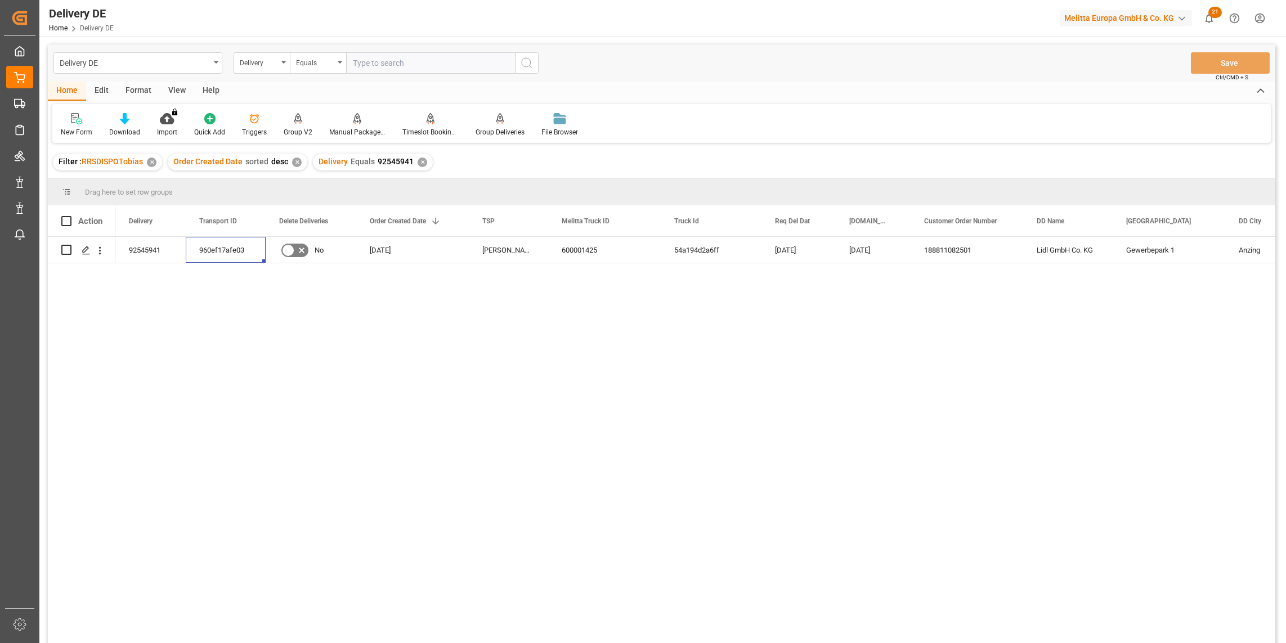 The height and width of the screenshot is (643, 1286). What do you see at coordinates (70, 162) in the screenshot?
I see `span: Filter :` at bounding box center [70, 162].